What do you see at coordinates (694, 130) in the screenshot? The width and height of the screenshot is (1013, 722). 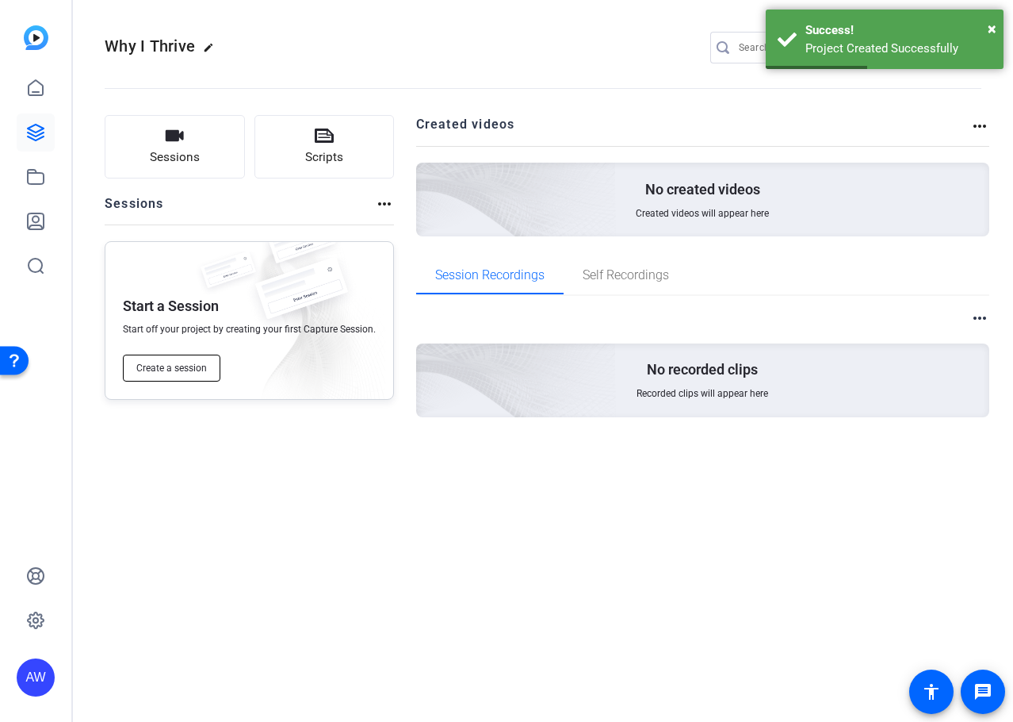 I see `h2: Created videos` at bounding box center [694, 130].